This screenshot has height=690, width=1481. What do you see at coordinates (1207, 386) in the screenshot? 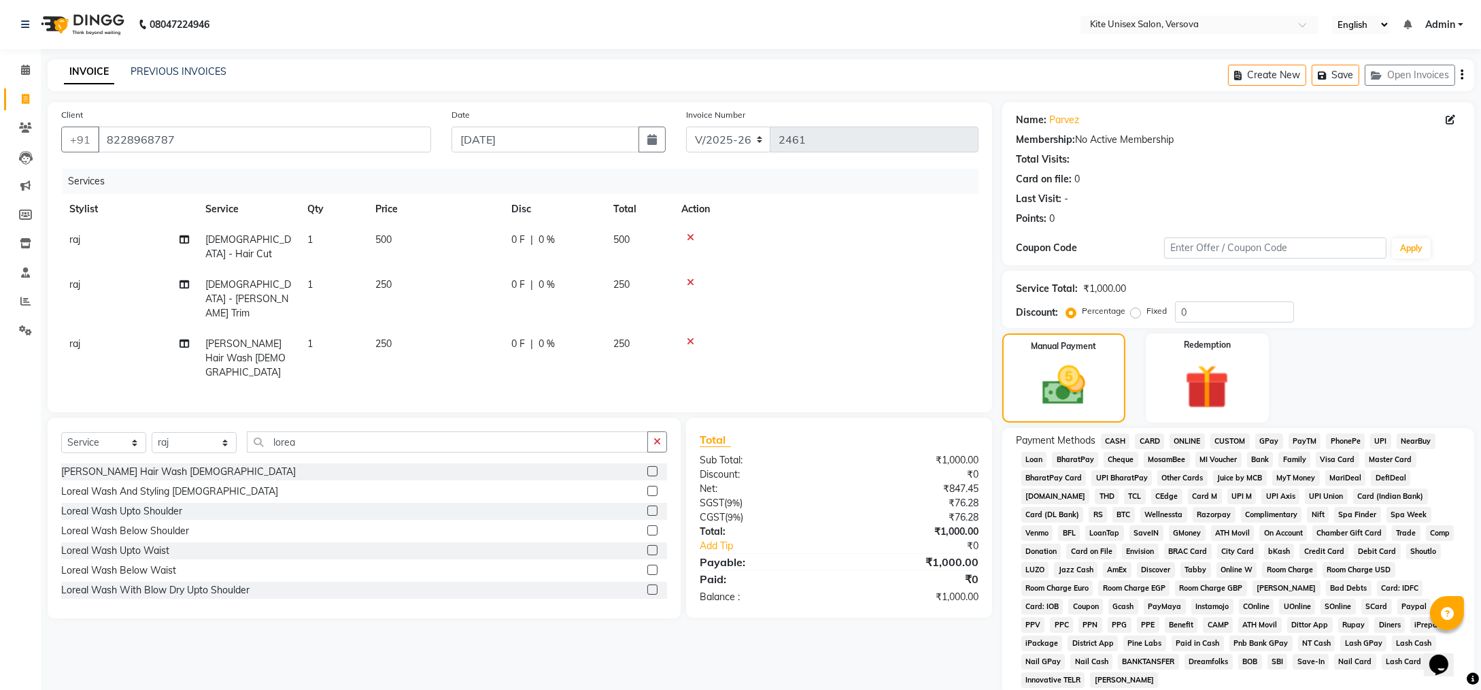
I see `img: _gift.svg` at bounding box center [1207, 386].